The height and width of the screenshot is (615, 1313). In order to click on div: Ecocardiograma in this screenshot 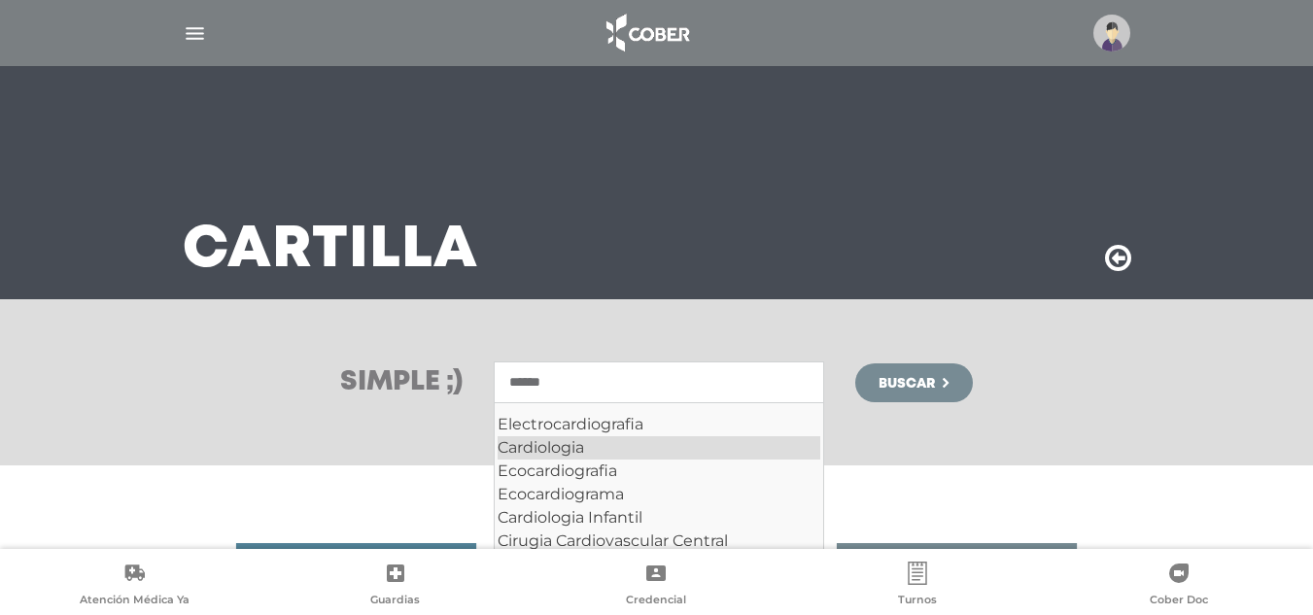, I will do `click(659, 495)`.